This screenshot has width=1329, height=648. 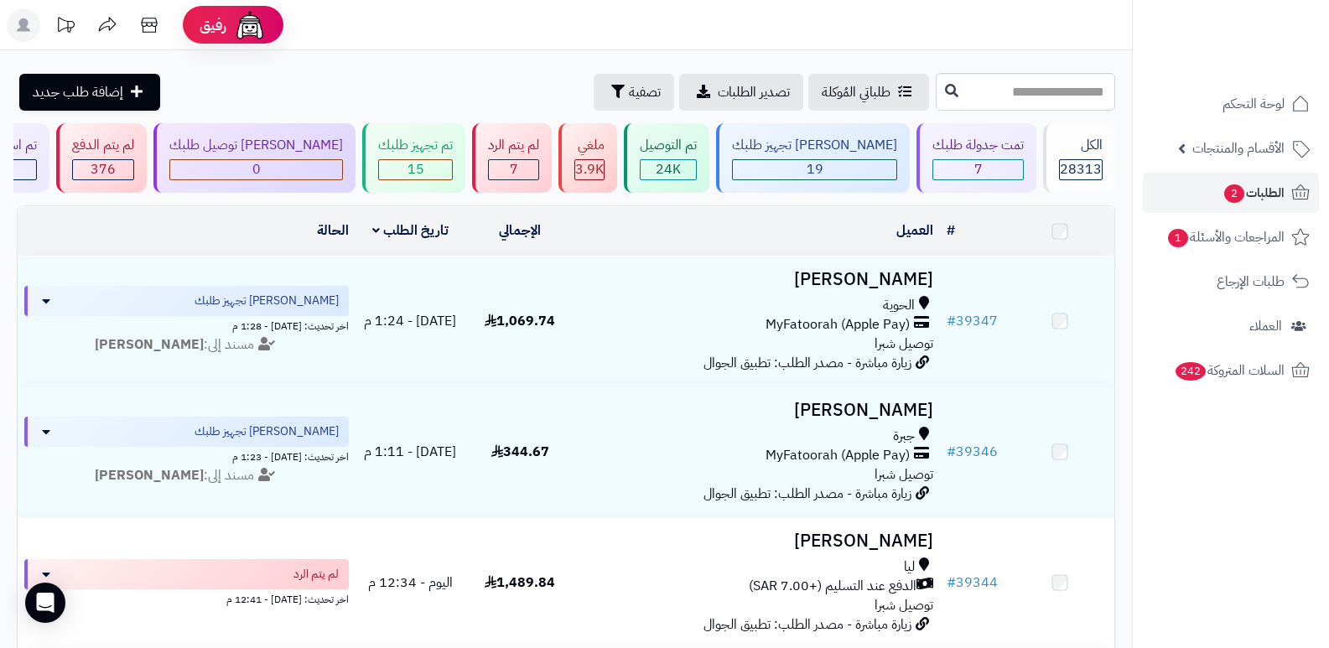 What do you see at coordinates (333, 231) in the screenshot?
I see `a: الحالة` at bounding box center [333, 231].